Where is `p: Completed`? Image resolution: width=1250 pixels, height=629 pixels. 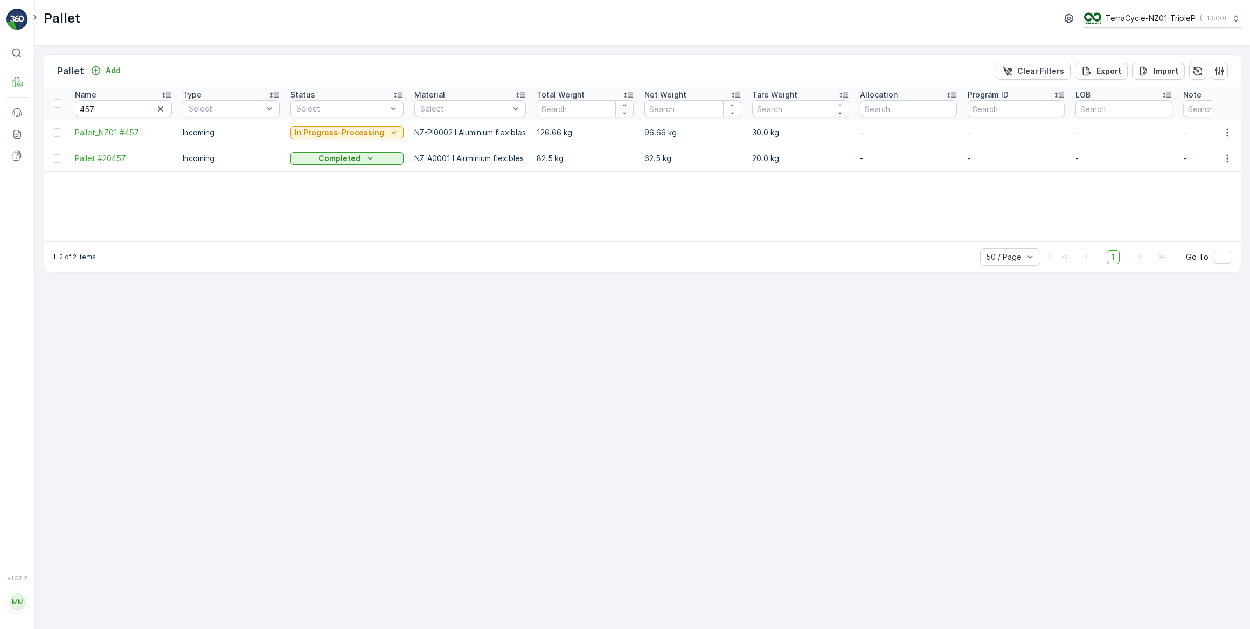
p: Completed is located at coordinates (340, 158).